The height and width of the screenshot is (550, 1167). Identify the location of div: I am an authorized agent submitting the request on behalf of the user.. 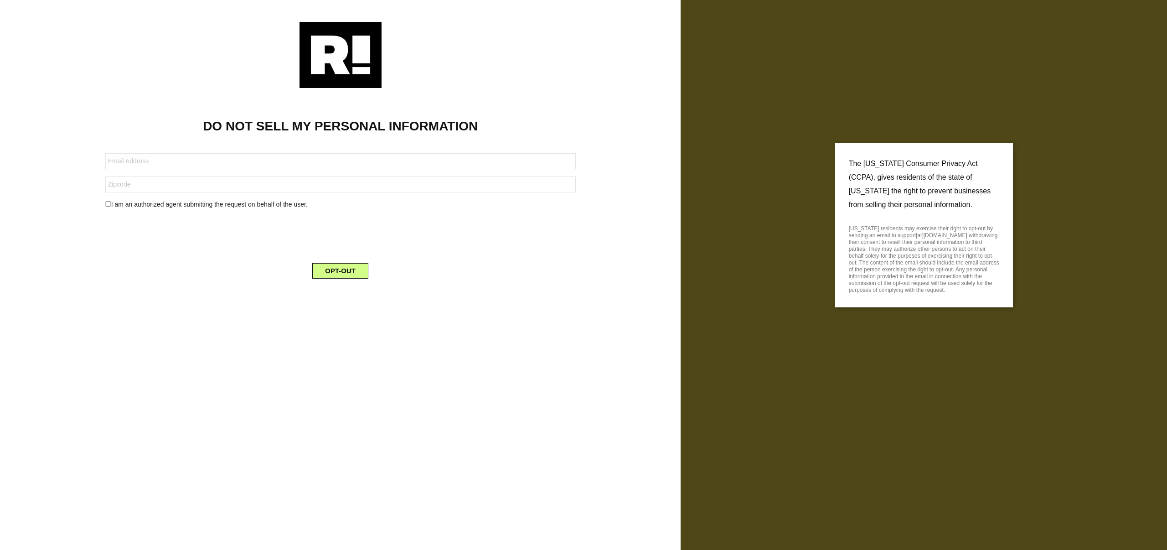
(340, 204).